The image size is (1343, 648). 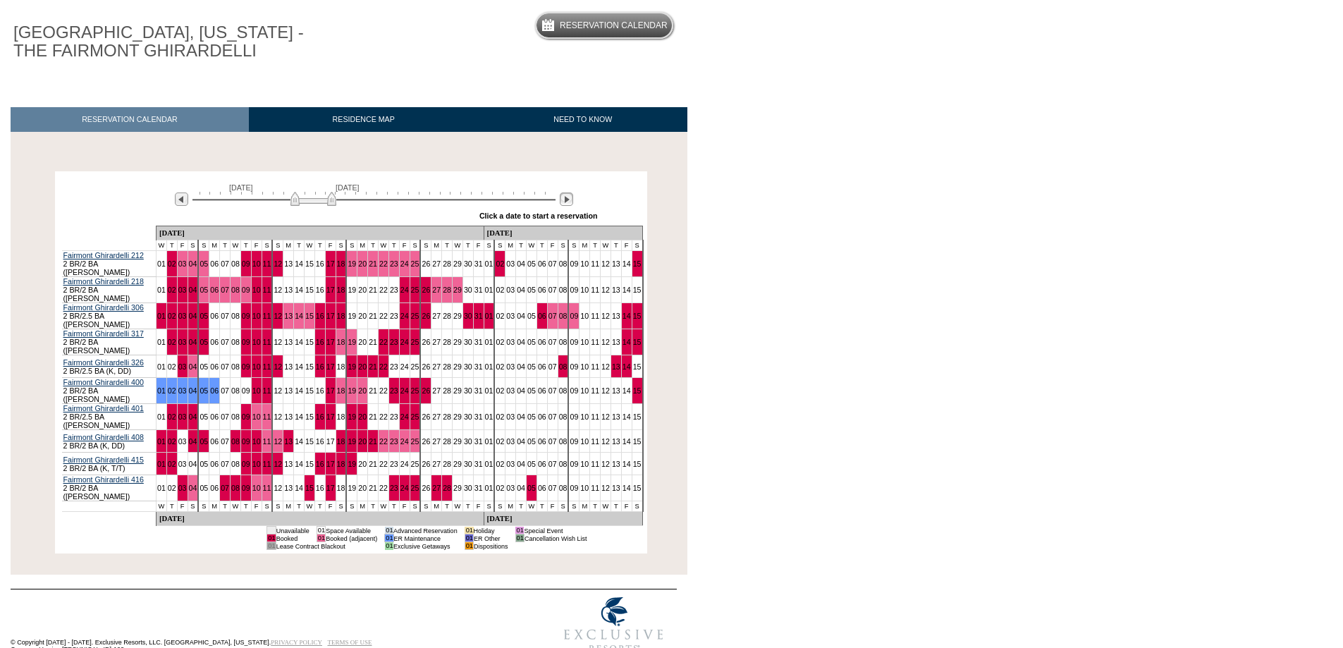 I want to click on a: 22, so click(x=384, y=264).